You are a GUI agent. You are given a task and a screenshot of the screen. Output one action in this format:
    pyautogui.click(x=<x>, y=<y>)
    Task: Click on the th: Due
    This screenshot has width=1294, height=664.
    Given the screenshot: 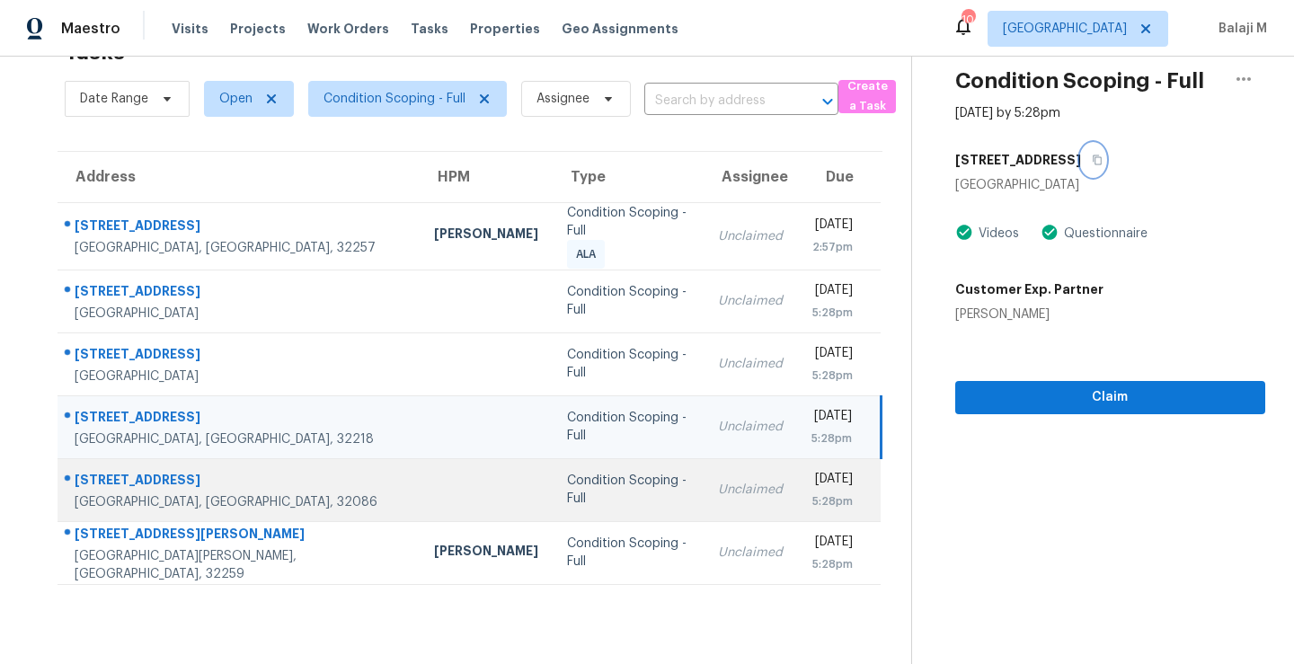 What is the action you would take?
    pyautogui.click(x=839, y=177)
    